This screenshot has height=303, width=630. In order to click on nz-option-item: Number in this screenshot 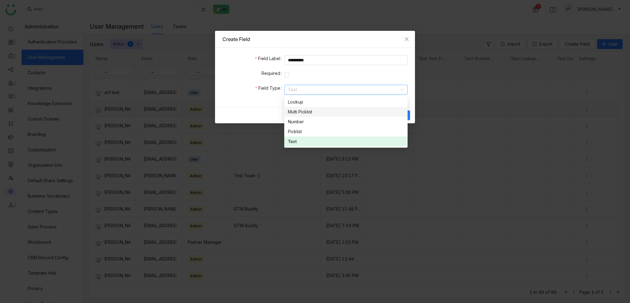, I will do `click(346, 122)`.